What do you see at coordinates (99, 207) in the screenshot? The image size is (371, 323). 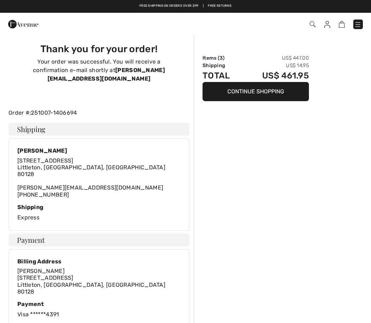 I see `div: Shipping` at bounding box center [99, 207].